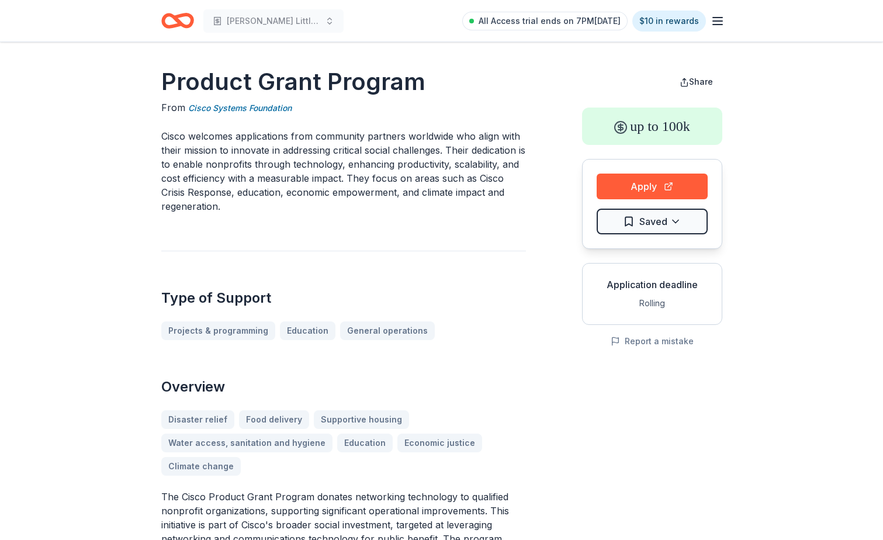 The width and height of the screenshot is (883, 540). I want to click on a: Cisco Systems Foundation, so click(240, 108).